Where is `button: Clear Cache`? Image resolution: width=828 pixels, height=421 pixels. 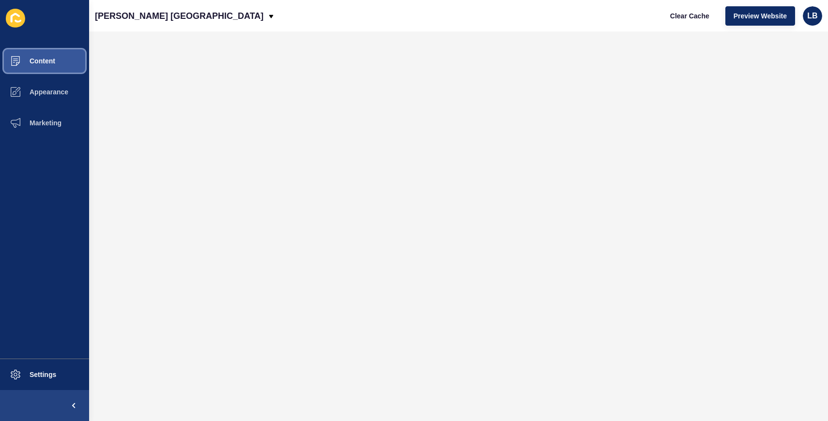 button: Clear Cache is located at coordinates (689, 16).